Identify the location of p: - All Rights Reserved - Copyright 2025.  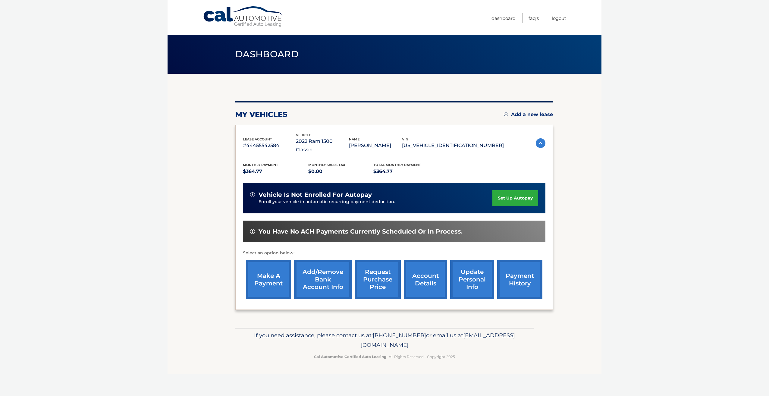
(384, 356).